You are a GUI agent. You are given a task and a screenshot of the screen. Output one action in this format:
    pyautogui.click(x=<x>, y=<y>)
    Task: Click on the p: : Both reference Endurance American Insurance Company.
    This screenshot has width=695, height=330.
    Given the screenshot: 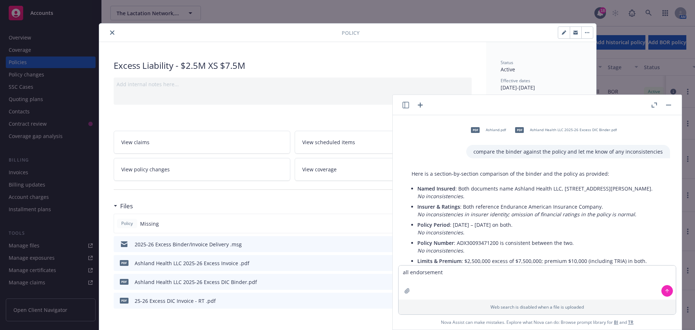 What is the action you would take?
    pyautogui.click(x=540, y=210)
    